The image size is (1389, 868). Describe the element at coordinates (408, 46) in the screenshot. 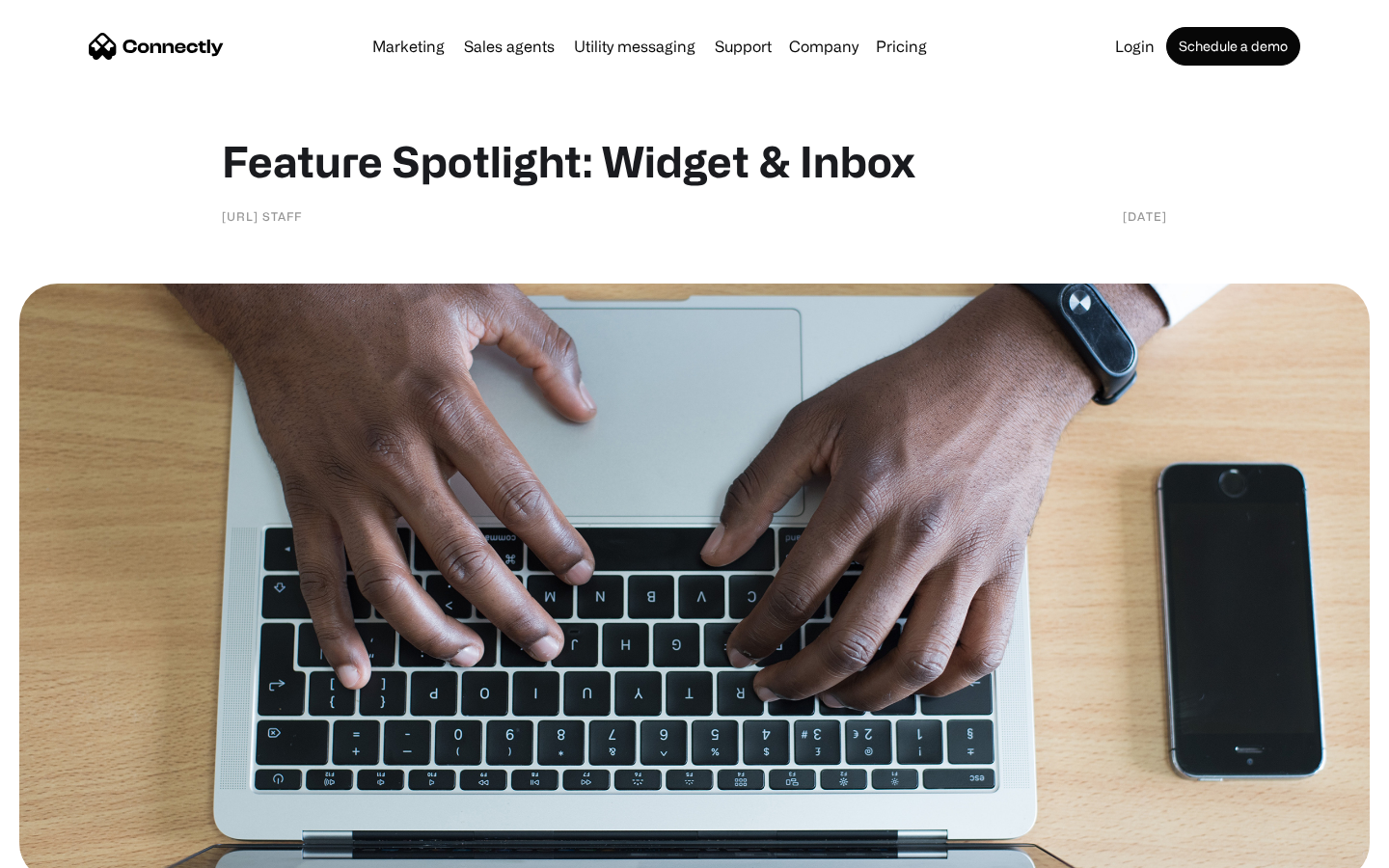

I see `a: Marketing` at that location.